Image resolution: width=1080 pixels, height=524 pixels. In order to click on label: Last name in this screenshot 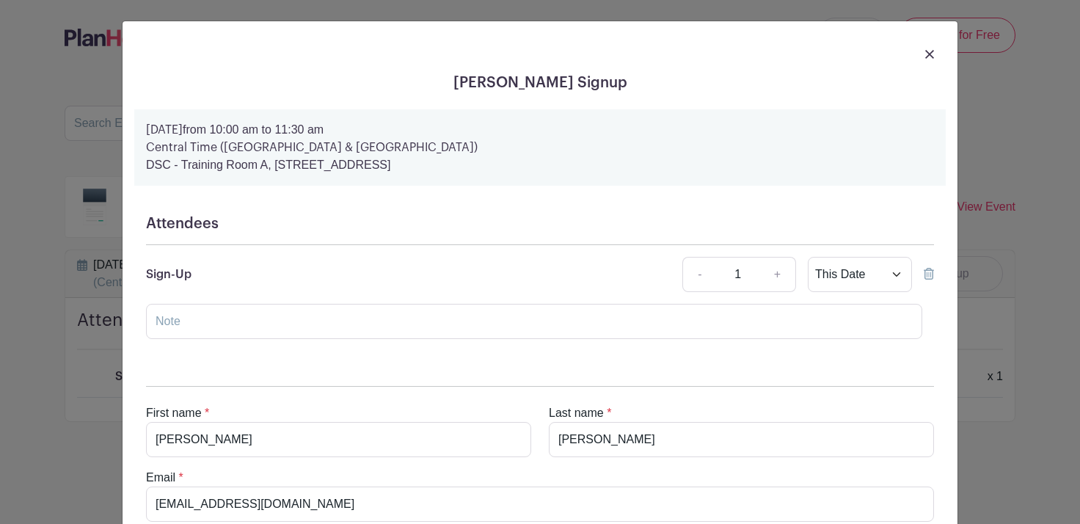, I will do `click(576, 413)`.